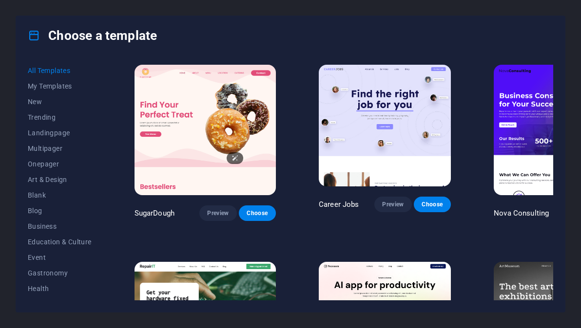 Image resolution: width=581 pixels, height=328 pixels. What do you see at coordinates (59, 258) in the screenshot?
I see `button: Event` at bounding box center [59, 258].